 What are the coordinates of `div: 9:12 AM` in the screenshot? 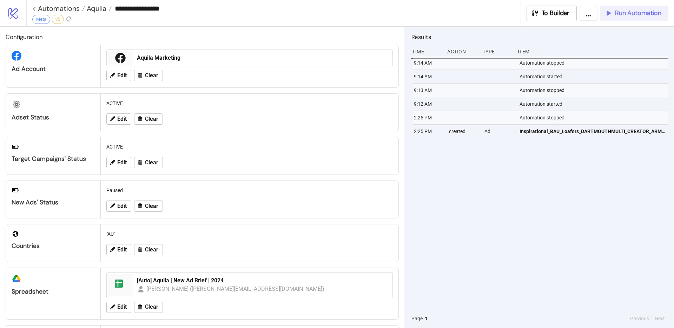 It's located at (428, 104).